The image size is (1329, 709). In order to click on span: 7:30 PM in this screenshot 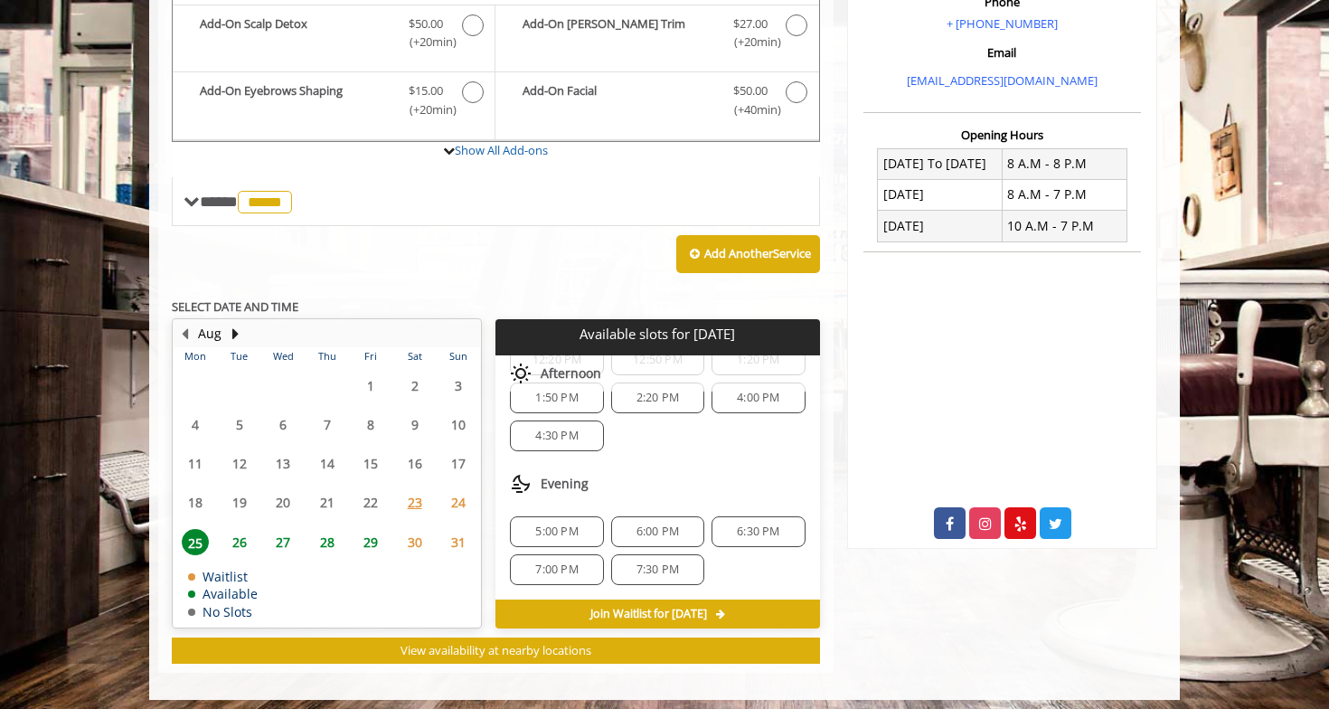, I will do `click(657, 570)`.